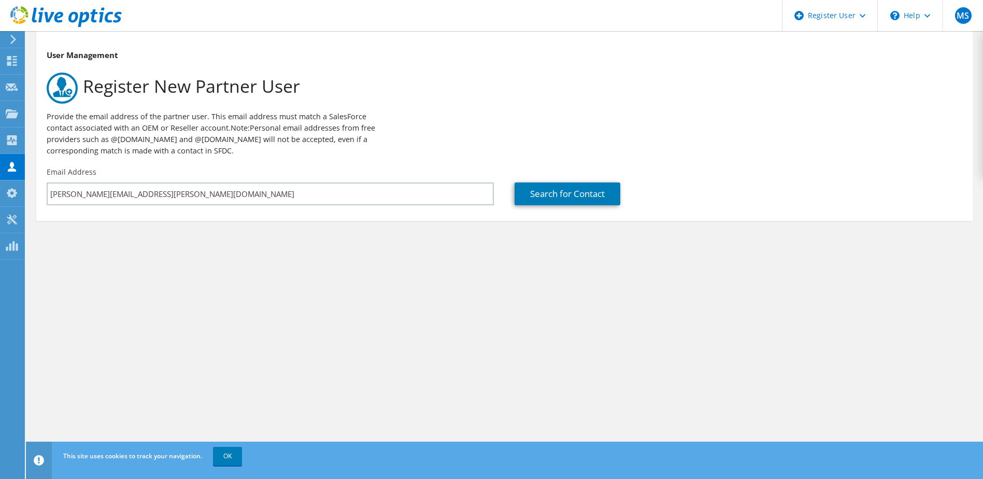 The width and height of the screenshot is (983, 479). I want to click on h3: User Management, so click(504, 55).